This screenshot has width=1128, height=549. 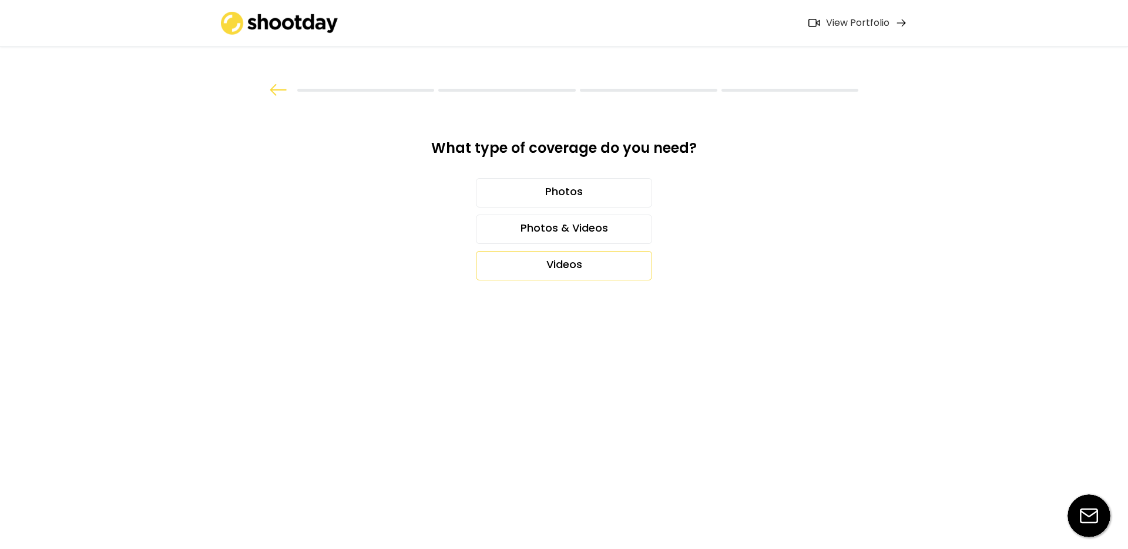 I want to click on img: arrow%20back.svg, so click(x=278, y=90).